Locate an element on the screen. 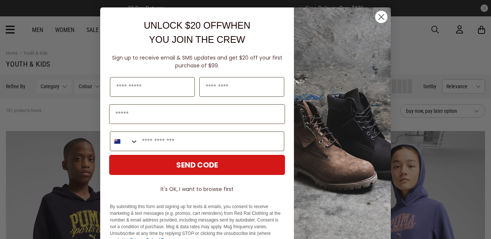 This screenshot has width=491, height=239. input: First Name is located at coordinates (152, 87).